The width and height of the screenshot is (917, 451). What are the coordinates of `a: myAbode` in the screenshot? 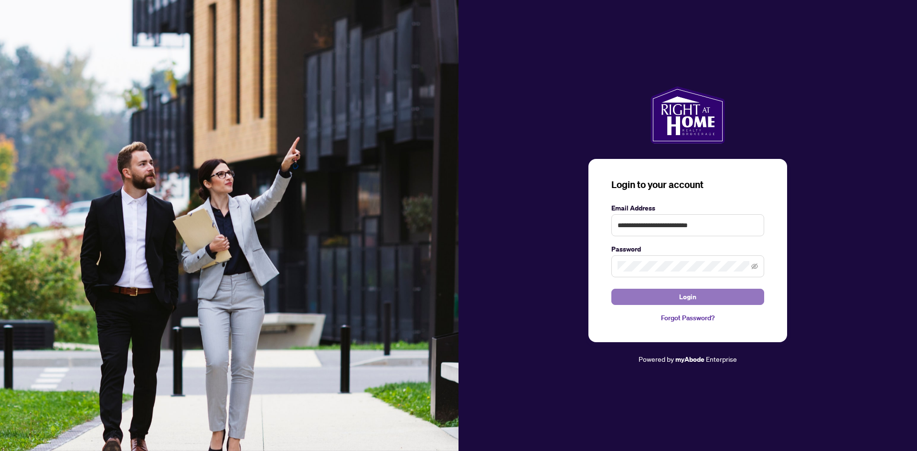 It's located at (689, 359).